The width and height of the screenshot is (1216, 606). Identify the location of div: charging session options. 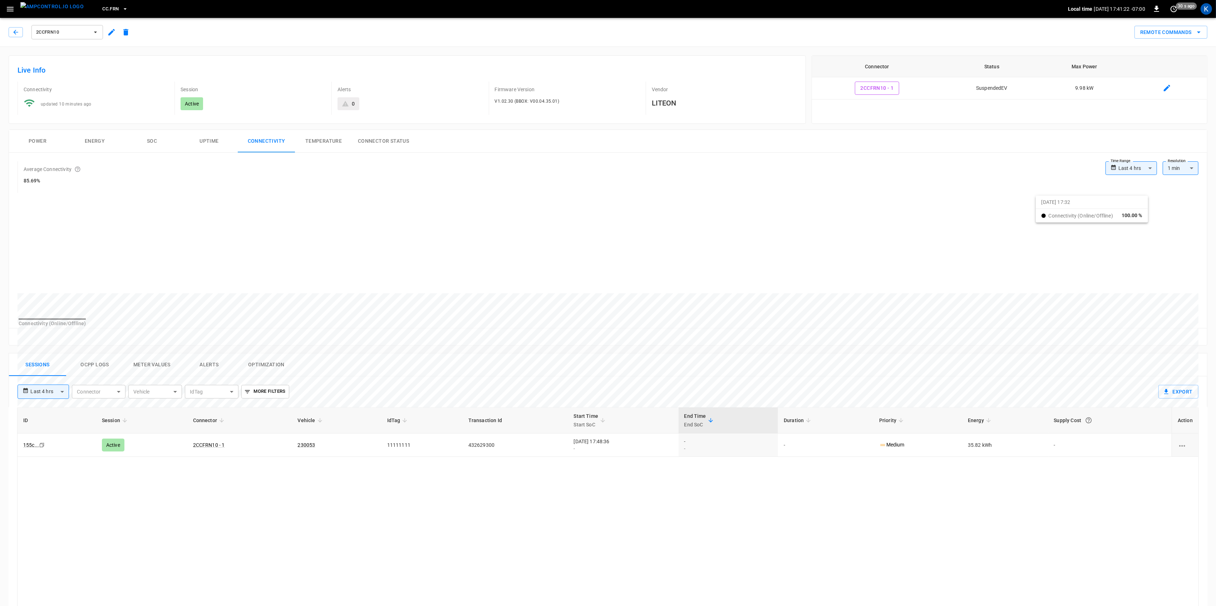
(1185, 445).